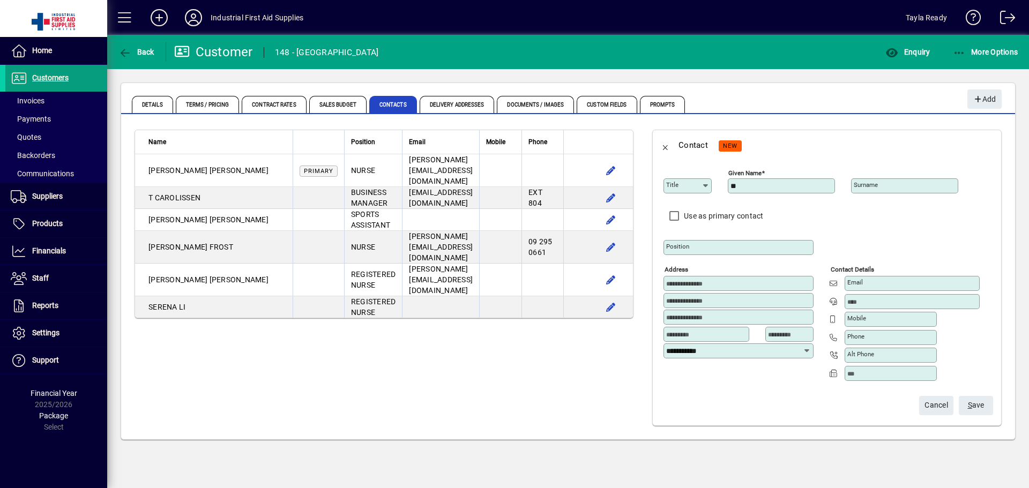  What do you see at coordinates (42, 50) in the screenshot?
I see `span: Home` at bounding box center [42, 50].